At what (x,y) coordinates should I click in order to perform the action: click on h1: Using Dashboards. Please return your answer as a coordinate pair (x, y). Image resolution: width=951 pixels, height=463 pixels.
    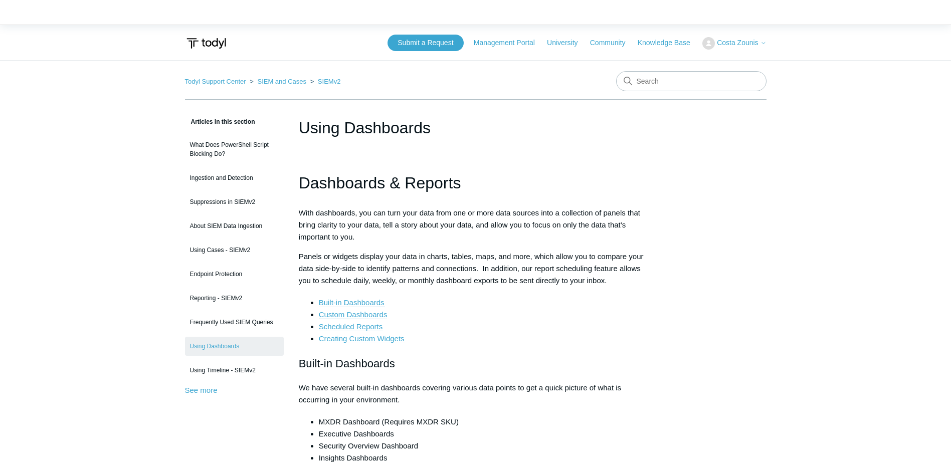
    Looking at the image, I should click on (476, 128).